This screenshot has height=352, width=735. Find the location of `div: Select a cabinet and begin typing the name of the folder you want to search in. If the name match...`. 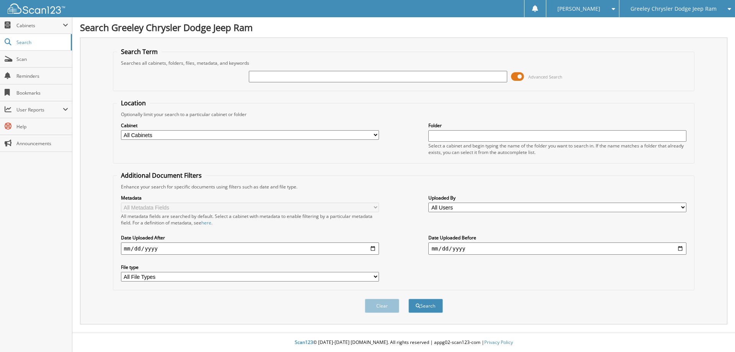

div: Select a cabinet and begin typing the name of the folder you want to search in. If the name match... is located at coordinates (558, 149).